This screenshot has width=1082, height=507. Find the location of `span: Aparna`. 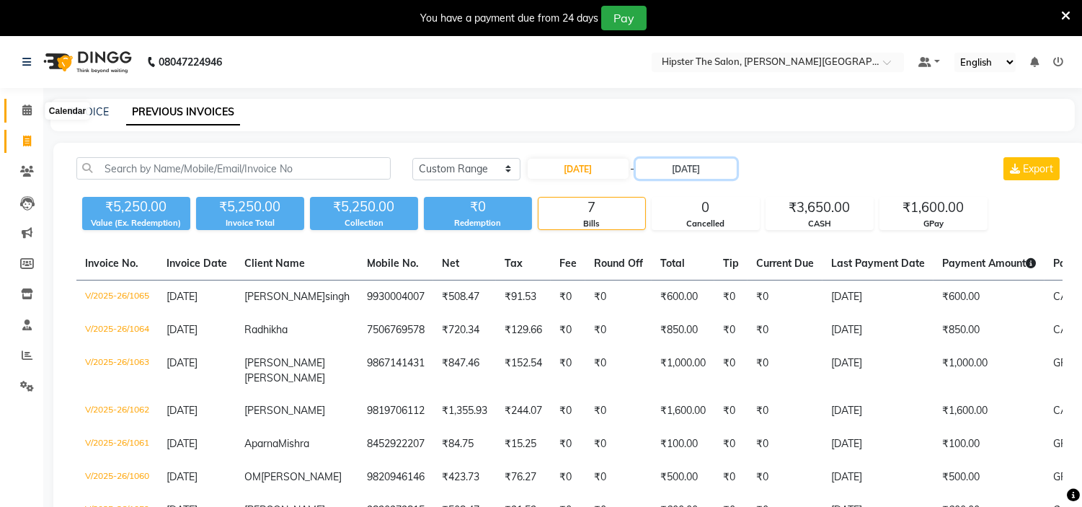

span: Aparna is located at coordinates (261, 443).